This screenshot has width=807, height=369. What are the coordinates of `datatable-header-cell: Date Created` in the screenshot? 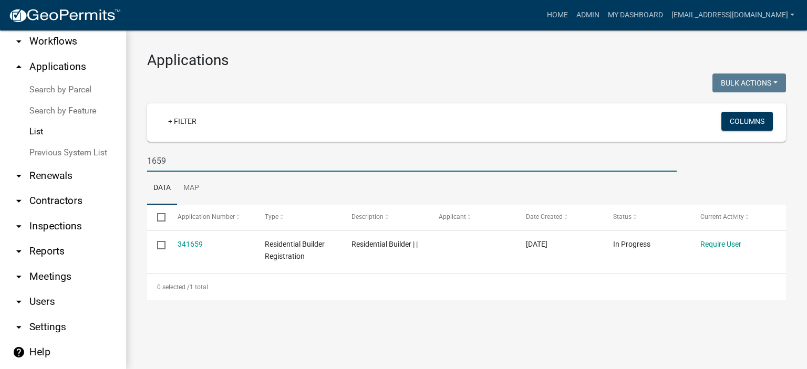 It's located at (559, 217).